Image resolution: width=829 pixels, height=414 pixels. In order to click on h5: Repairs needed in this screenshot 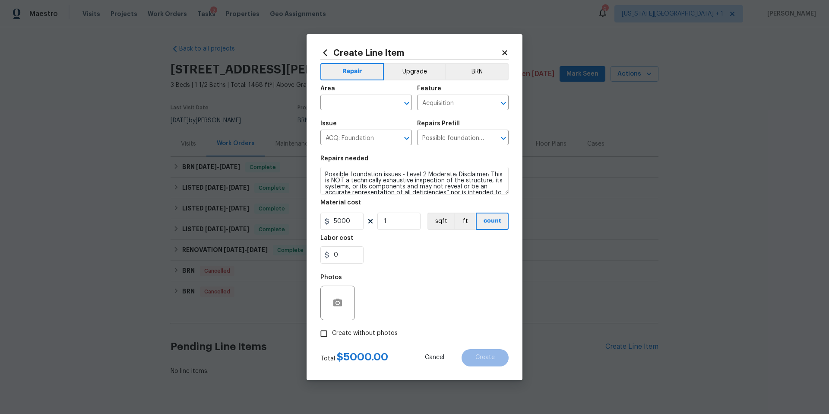, I will do `click(344, 158)`.